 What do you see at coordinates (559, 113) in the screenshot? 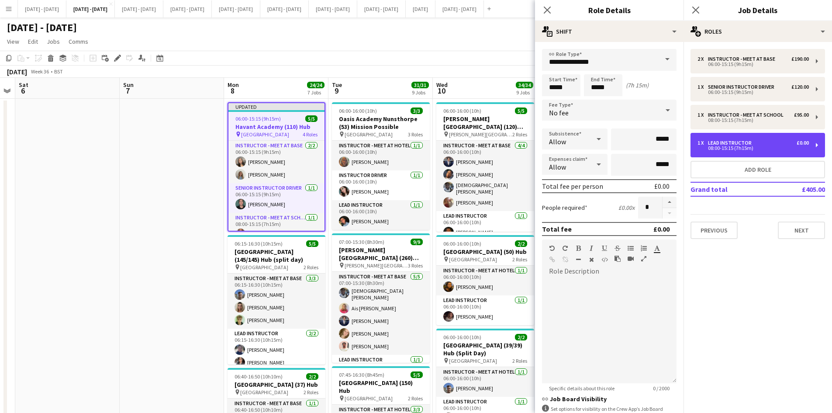
I see `span: No fee` at bounding box center [559, 113].